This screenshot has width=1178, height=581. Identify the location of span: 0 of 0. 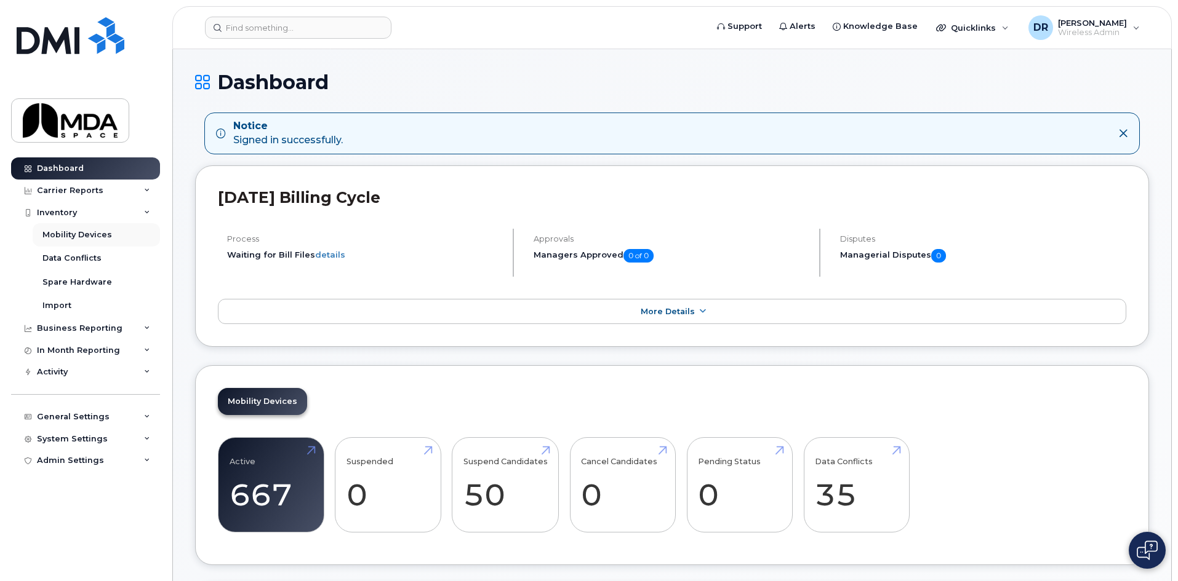
(638, 256).